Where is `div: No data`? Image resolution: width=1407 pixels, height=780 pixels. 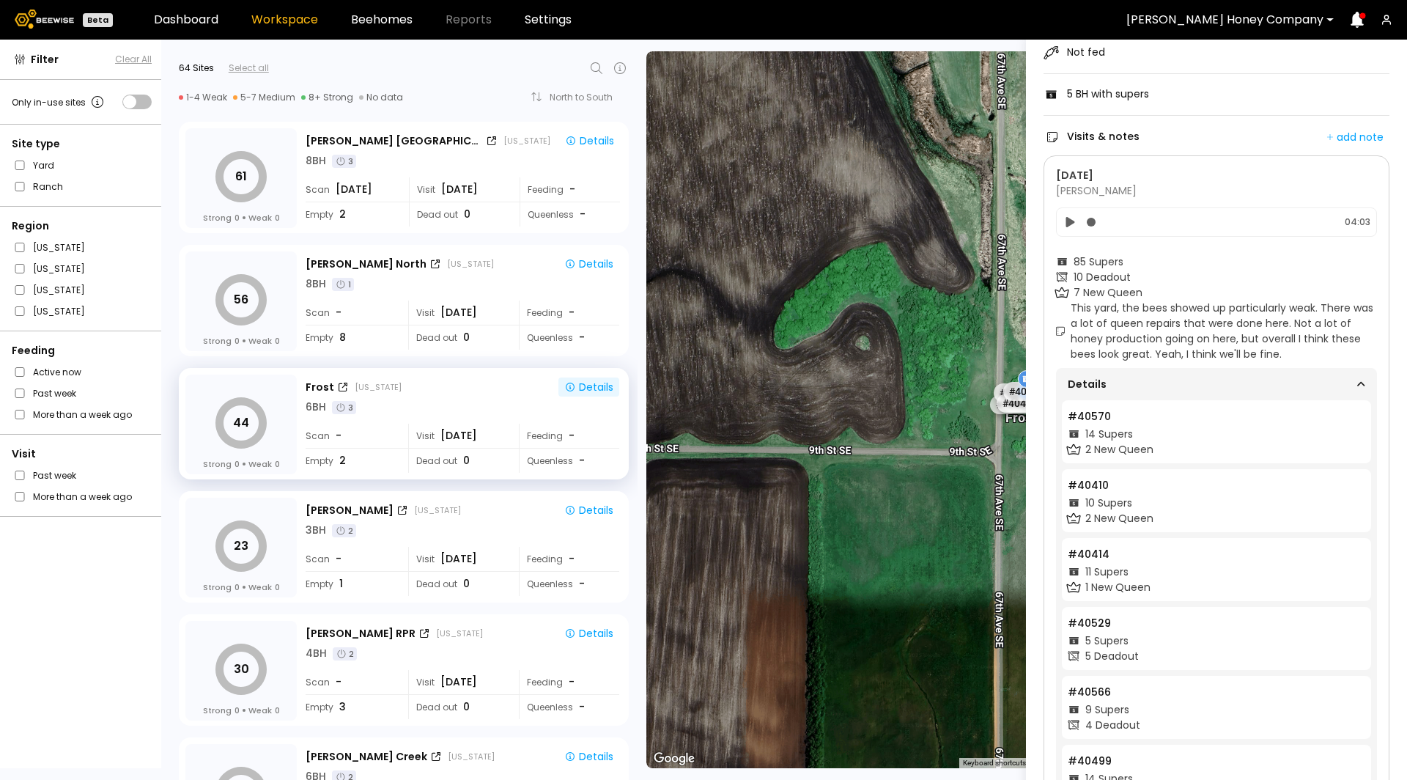
div: No data is located at coordinates (381, 97).